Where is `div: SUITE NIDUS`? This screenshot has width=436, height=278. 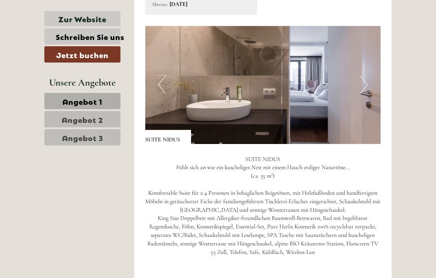 div: SUITE NIDUS is located at coordinates (168, 137).